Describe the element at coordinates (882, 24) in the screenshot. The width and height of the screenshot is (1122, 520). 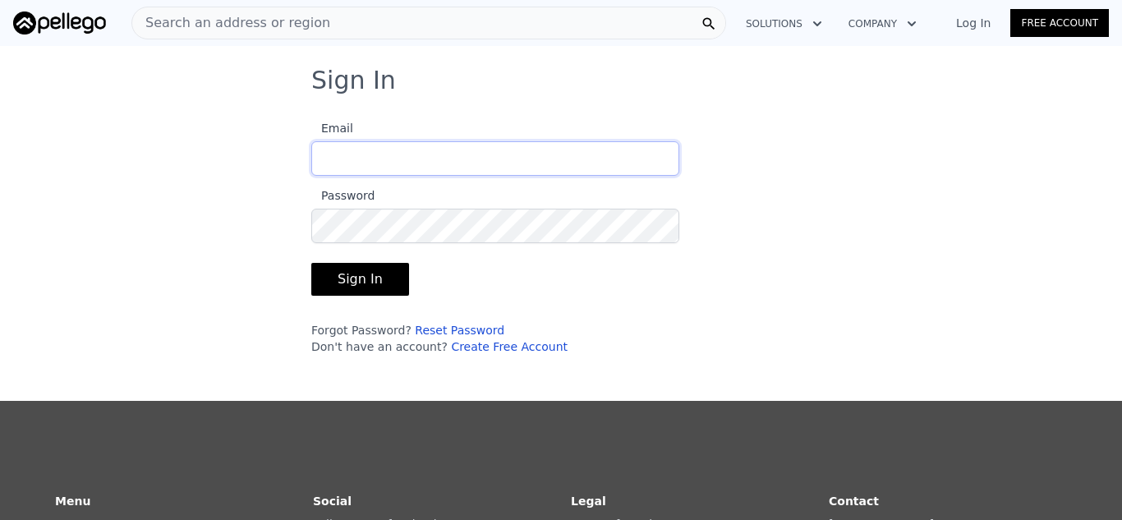
I see `button: Company` at that location.